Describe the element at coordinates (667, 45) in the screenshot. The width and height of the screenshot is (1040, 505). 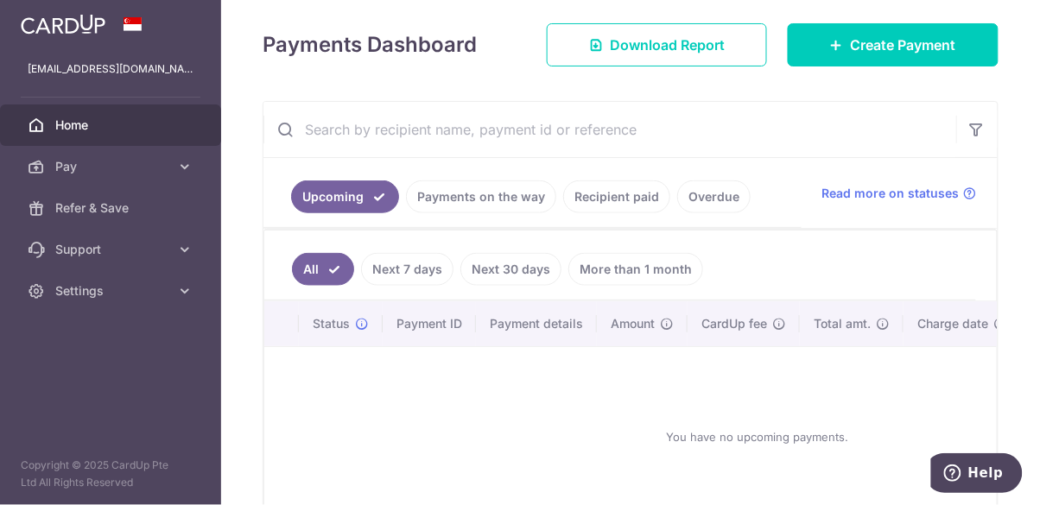
I see `span: Download Report` at that location.